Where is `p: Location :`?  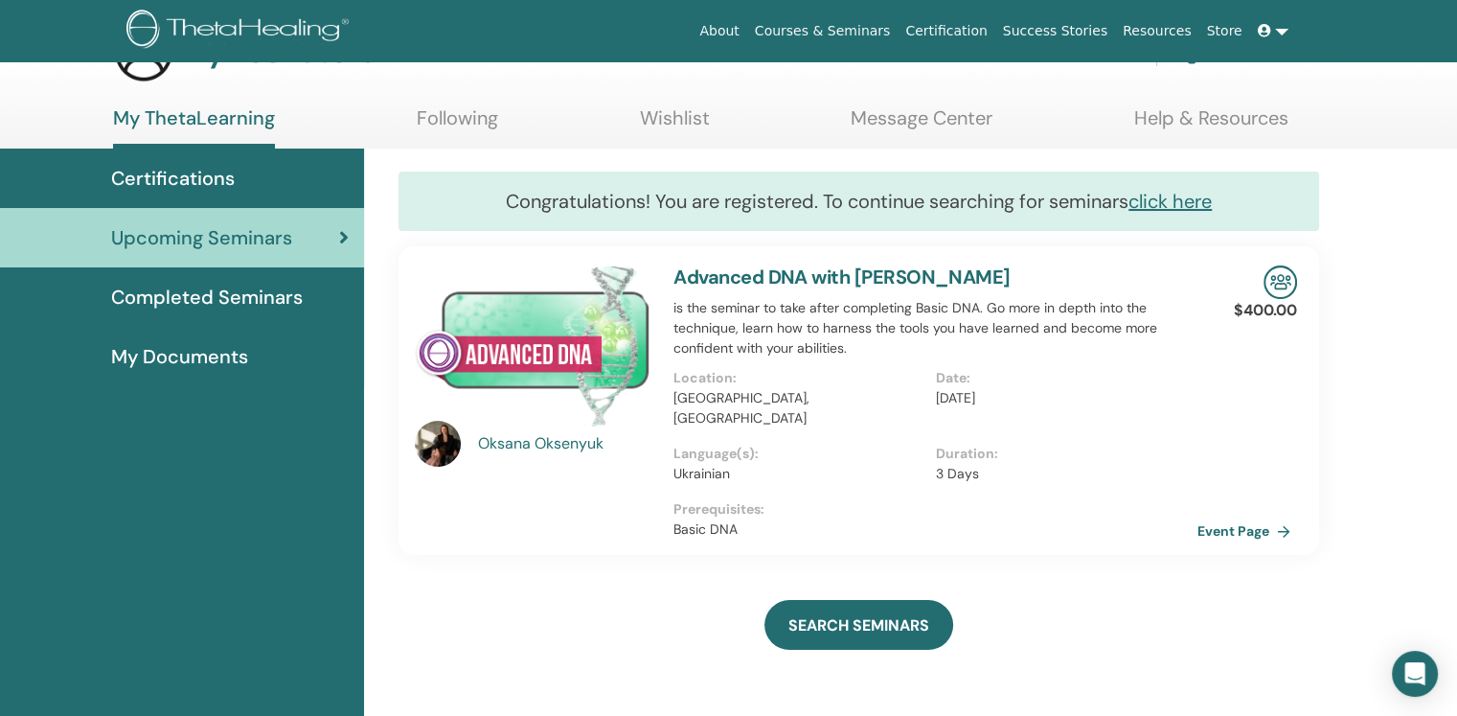 p: Location : is located at coordinates (798, 377).